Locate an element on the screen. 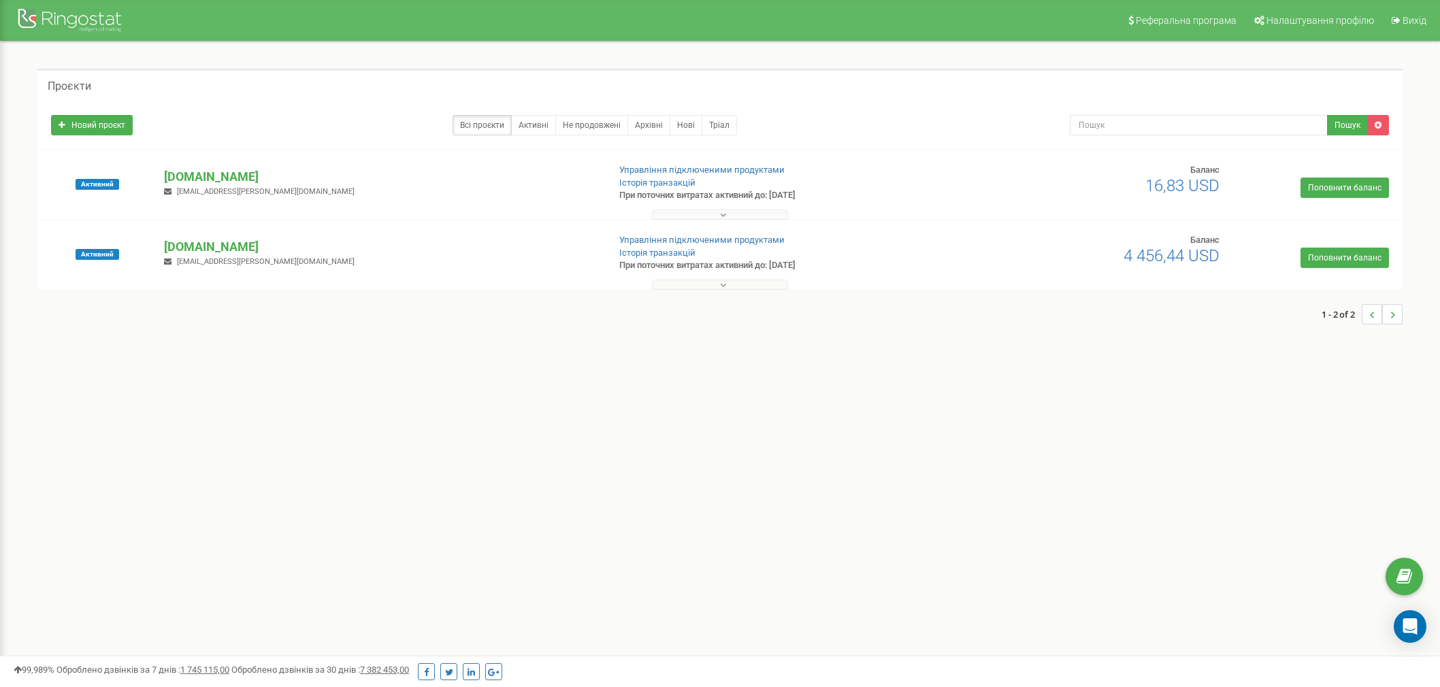 This screenshot has height=687, width=1440. a: Не продовжені is located at coordinates (591, 125).